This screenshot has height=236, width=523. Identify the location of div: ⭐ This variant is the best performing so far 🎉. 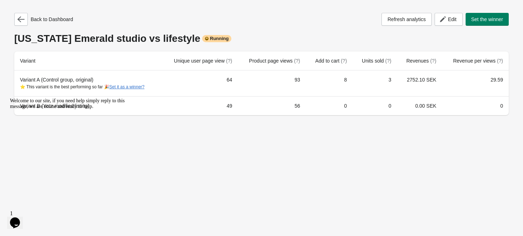
(88, 87).